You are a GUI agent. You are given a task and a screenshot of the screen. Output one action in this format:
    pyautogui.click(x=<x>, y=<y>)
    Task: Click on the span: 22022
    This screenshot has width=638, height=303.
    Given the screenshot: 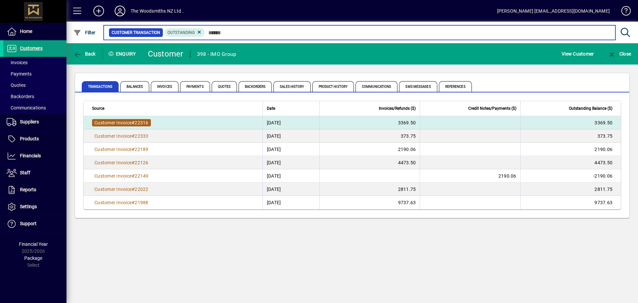 What is the action you would take?
    pyautogui.click(x=141, y=189)
    